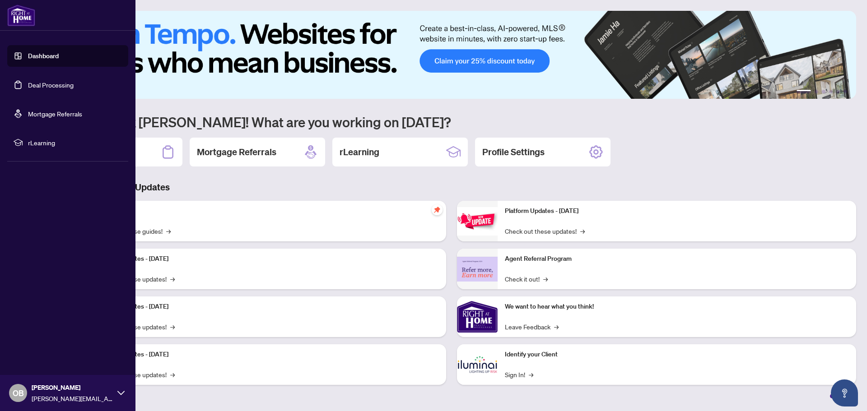  I want to click on span: pushpin, so click(437, 210).